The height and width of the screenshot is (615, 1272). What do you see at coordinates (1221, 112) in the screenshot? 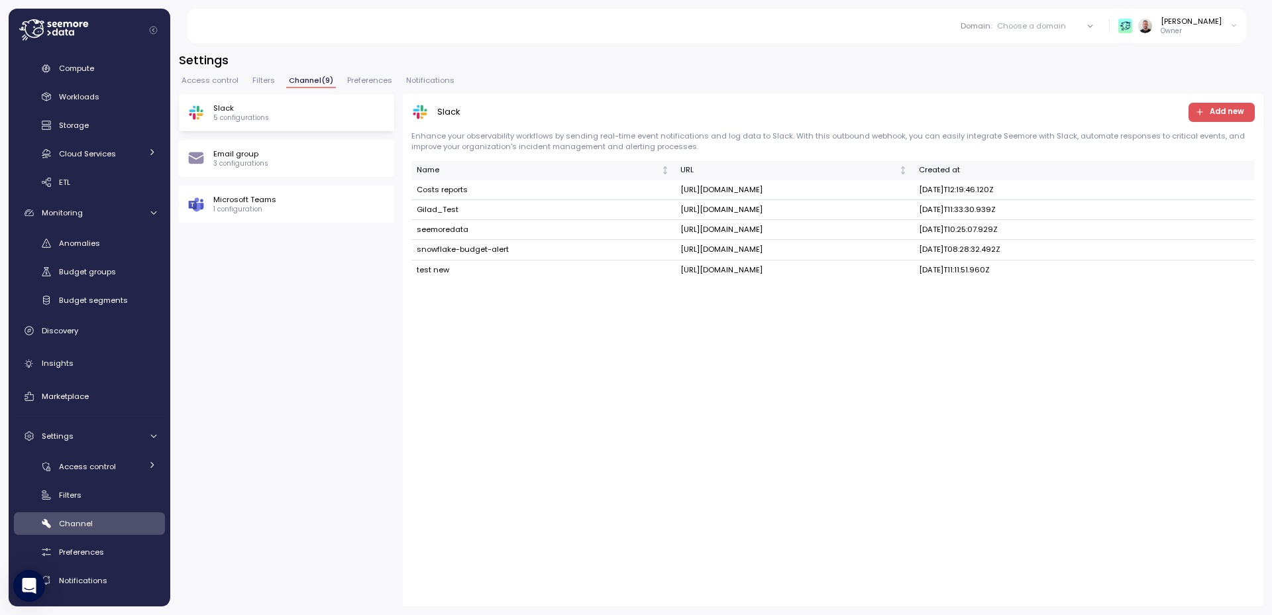
I see `button: Add new` at bounding box center [1221, 112].